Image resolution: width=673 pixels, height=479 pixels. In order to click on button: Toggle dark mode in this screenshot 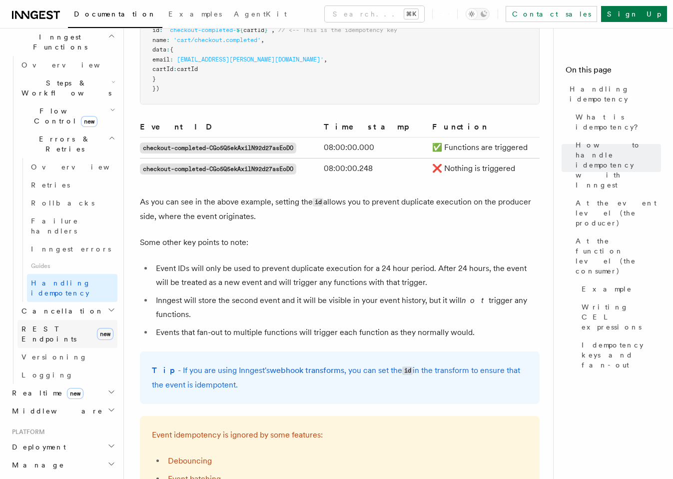, I will do `click(478, 14)`.